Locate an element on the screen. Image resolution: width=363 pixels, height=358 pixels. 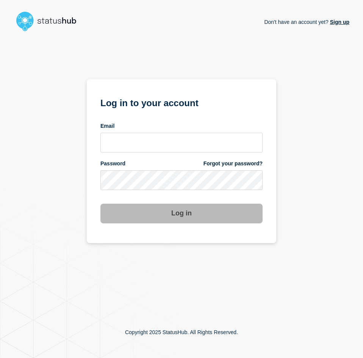
p: Copyright 2025 StatusHub. All Rights Reserved. is located at coordinates (181, 332).